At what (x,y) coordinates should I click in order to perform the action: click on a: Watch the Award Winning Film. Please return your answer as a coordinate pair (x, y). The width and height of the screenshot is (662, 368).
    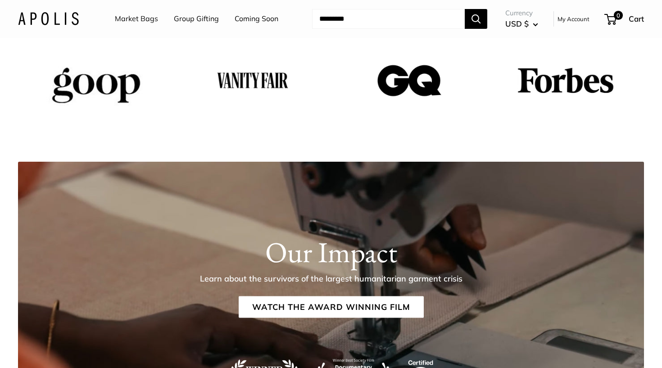
    Looking at the image, I should click on (331, 307).